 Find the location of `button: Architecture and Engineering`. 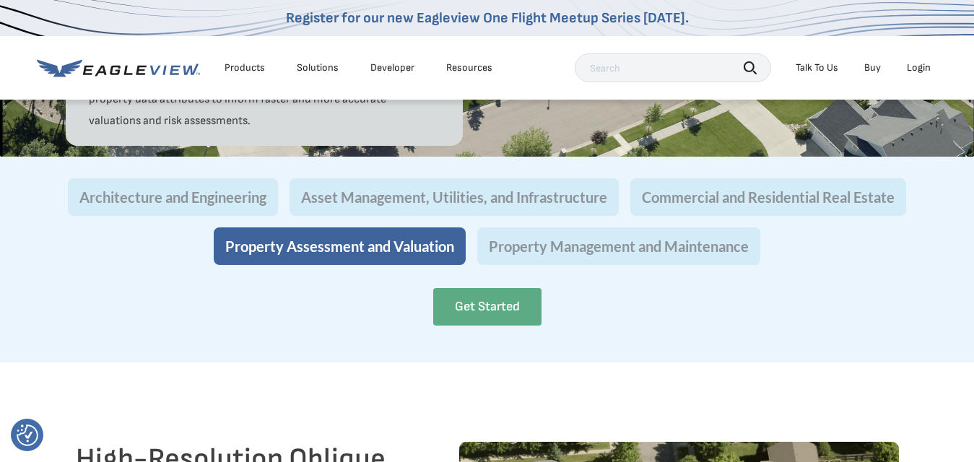

button: Architecture and Engineering is located at coordinates (173, 197).